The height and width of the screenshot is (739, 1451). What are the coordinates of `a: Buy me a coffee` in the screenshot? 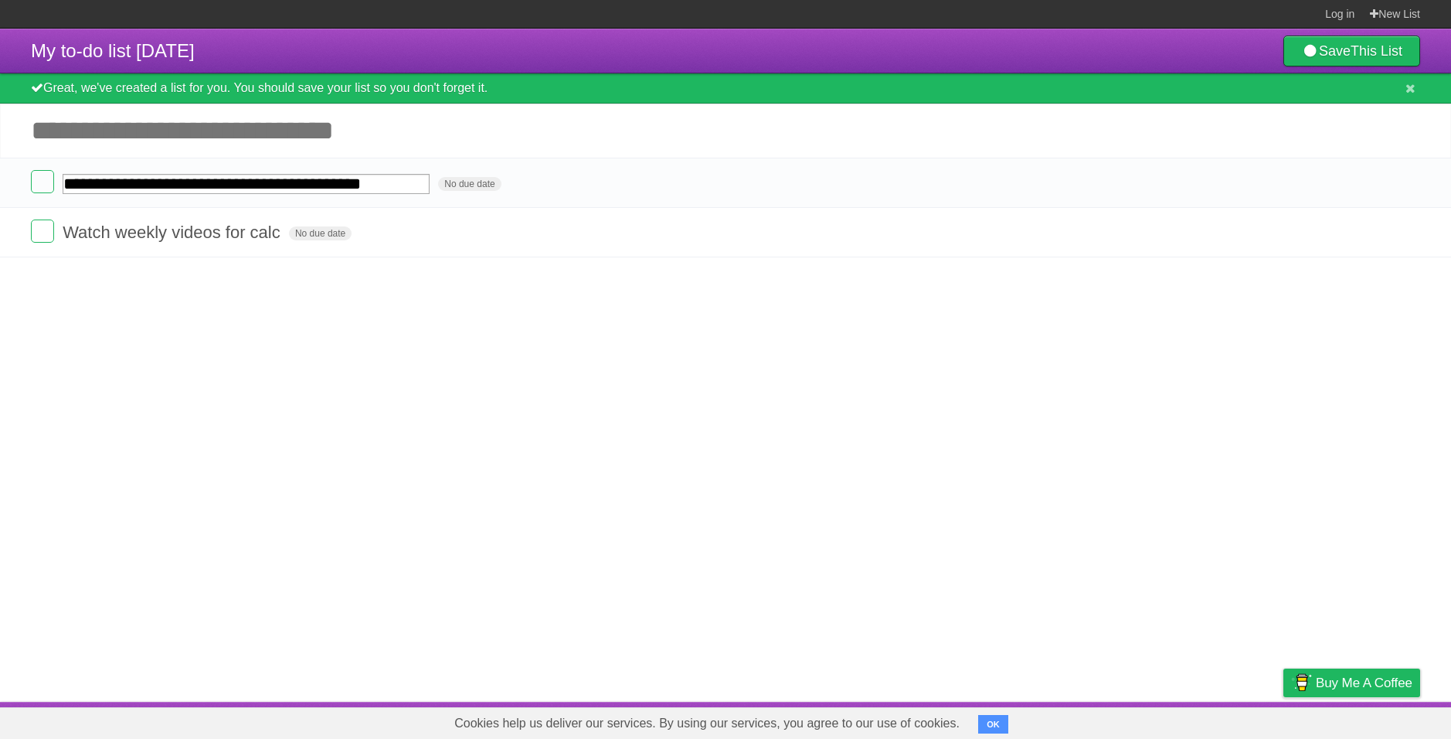 It's located at (1352, 682).